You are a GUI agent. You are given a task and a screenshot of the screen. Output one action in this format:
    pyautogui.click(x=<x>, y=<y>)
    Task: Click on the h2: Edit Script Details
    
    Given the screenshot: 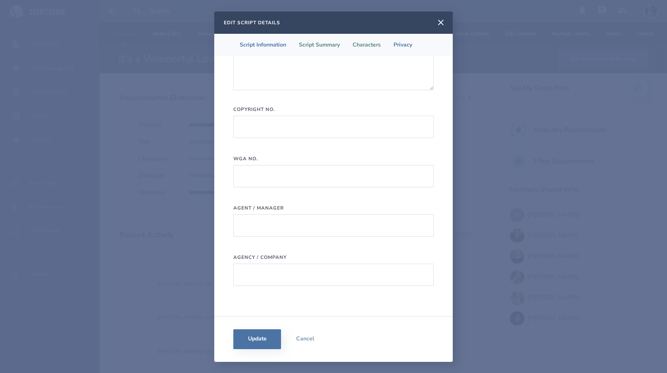 What is the action you would take?
    pyautogui.click(x=252, y=23)
    